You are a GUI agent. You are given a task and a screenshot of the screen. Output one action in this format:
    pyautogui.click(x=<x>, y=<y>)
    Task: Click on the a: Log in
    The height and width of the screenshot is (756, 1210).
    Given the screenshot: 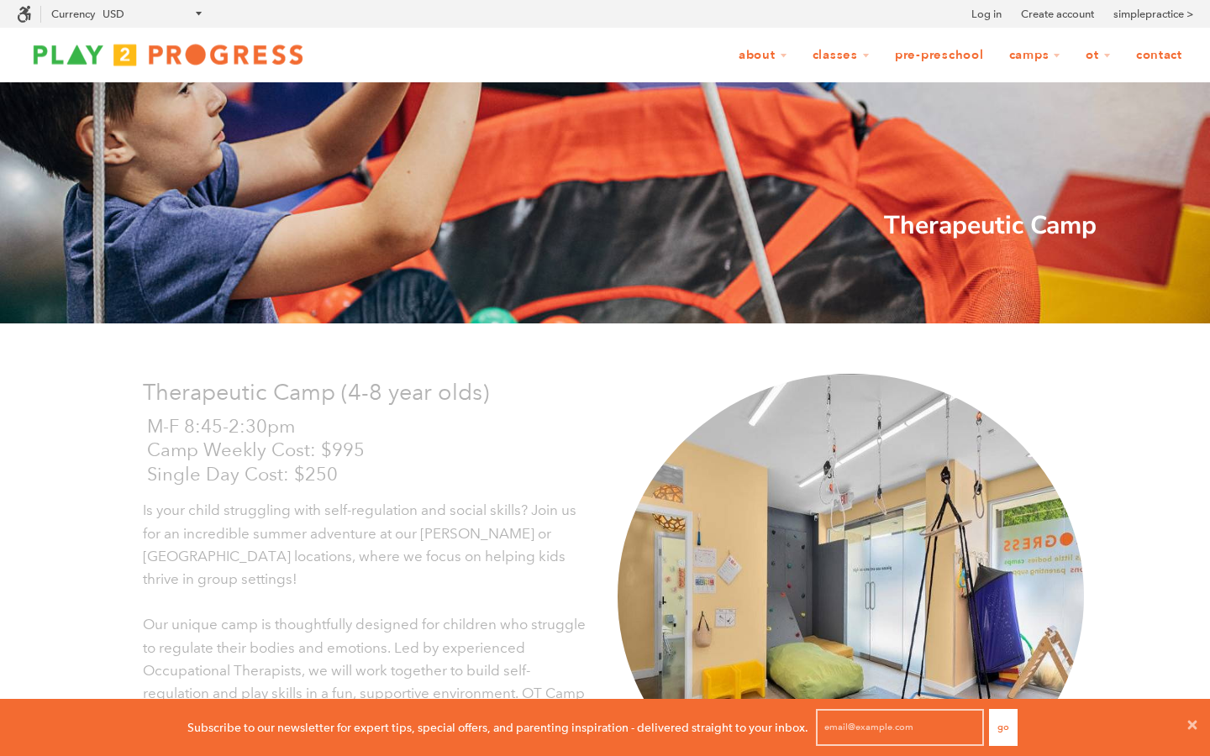 What is the action you would take?
    pyautogui.click(x=986, y=14)
    